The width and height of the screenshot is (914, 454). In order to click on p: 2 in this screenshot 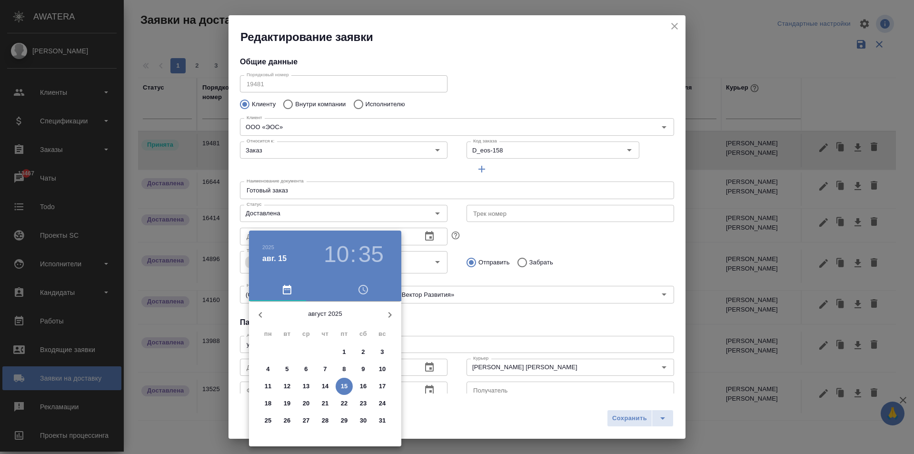, I will do `click(363, 352)`.